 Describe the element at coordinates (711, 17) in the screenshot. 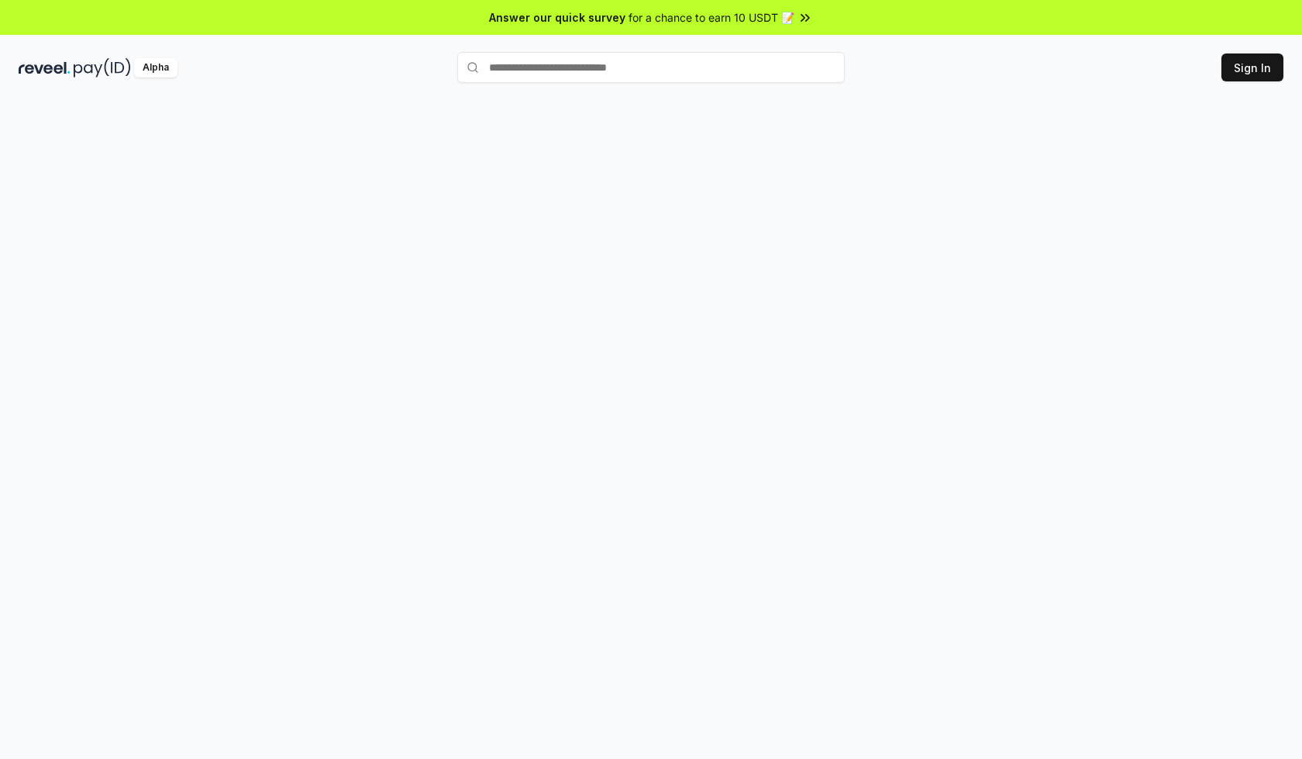

I see `span: for a chance to earn 10 USDT 📝` at that location.